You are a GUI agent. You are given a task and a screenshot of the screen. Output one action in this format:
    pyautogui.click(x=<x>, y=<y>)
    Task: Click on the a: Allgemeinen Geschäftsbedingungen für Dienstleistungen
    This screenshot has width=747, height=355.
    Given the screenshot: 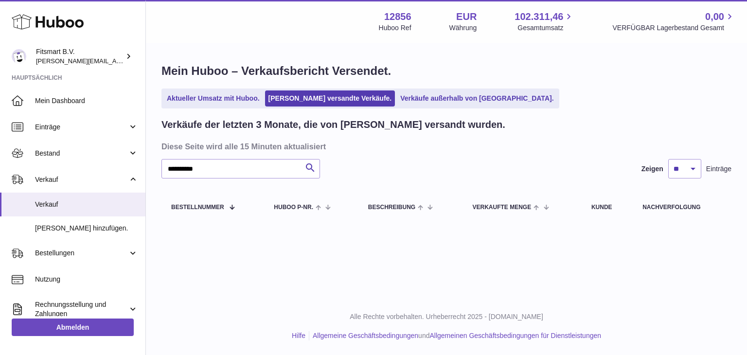 What is the action you would take?
    pyautogui.click(x=515, y=336)
    